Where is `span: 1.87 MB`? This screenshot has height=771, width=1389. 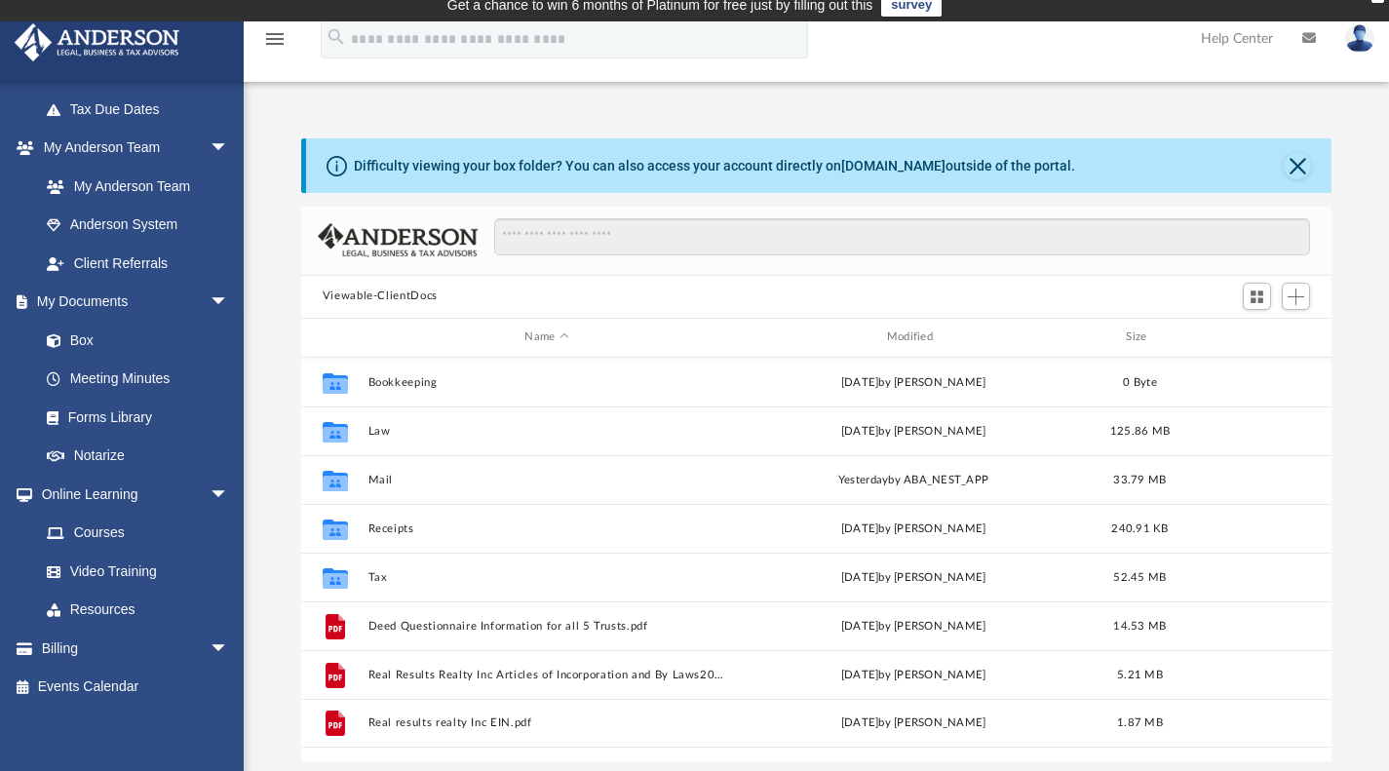 span: 1.87 MB is located at coordinates (1140, 722).